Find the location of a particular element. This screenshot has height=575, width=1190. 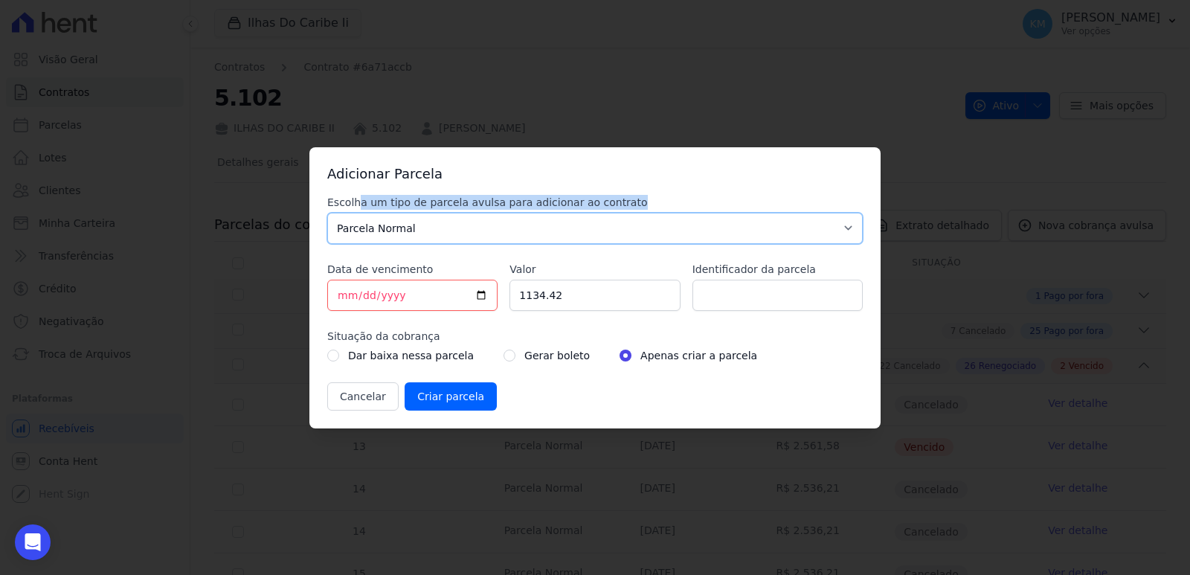

label: Escolha um tipo de parcela avulsa para adicionar ao contrato is located at coordinates (595, 202).